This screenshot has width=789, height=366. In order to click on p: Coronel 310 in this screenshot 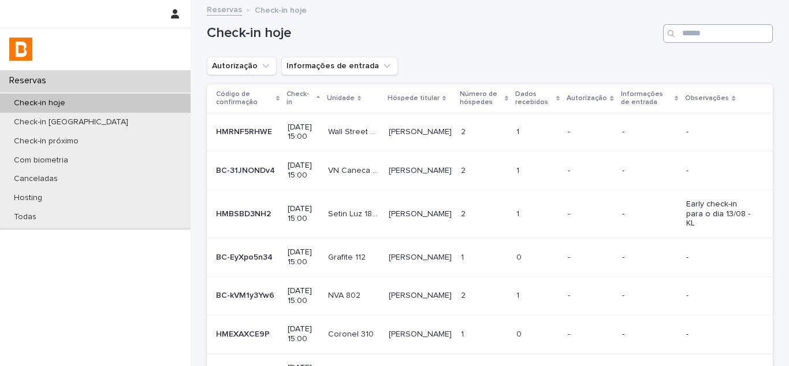, I will do `click(352, 333)`.